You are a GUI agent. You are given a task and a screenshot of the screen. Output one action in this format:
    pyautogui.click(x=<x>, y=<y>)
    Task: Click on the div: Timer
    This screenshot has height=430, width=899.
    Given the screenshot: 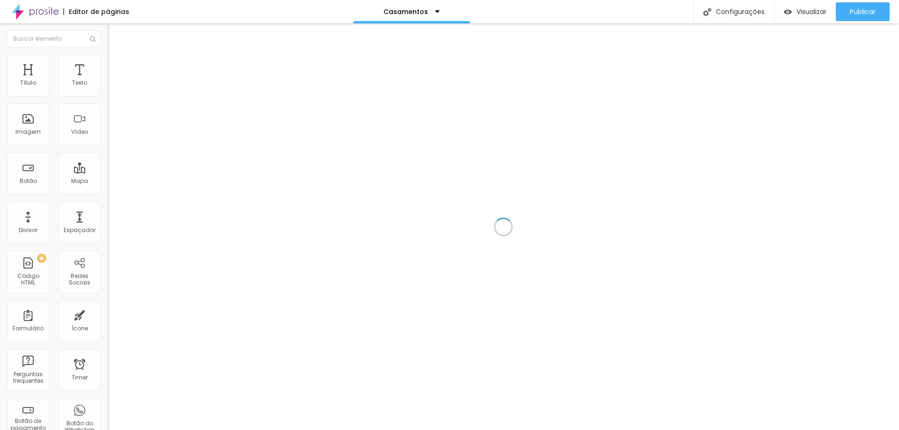 What is the action you would take?
    pyautogui.click(x=80, y=378)
    